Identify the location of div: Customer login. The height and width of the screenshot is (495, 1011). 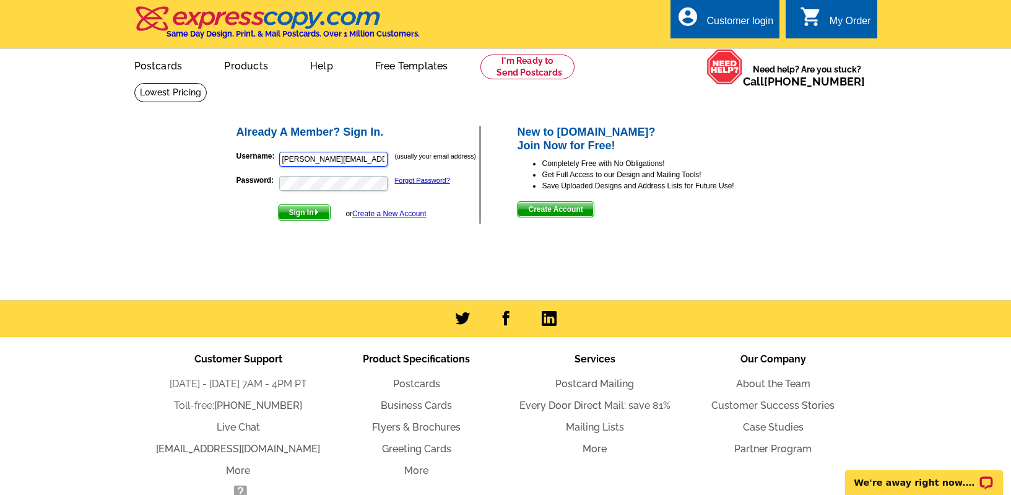
(740, 24).